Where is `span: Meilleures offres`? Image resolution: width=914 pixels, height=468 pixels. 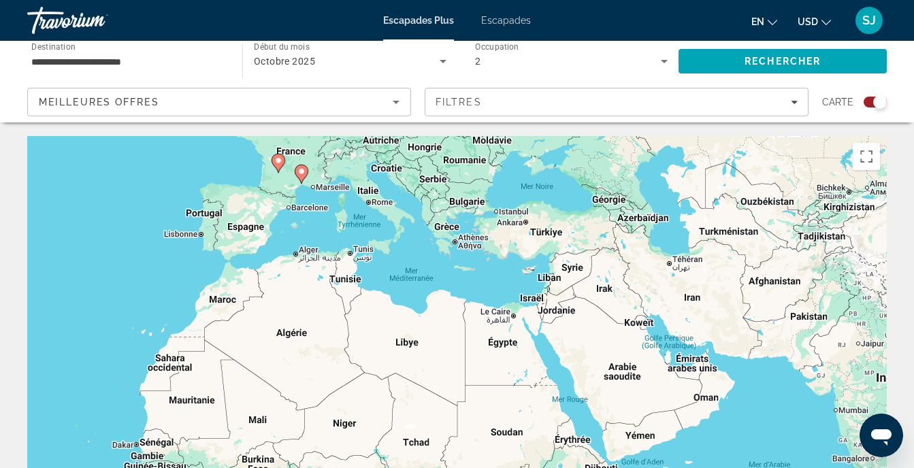
span: Meilleures offres is located at coordinates (99, 102).